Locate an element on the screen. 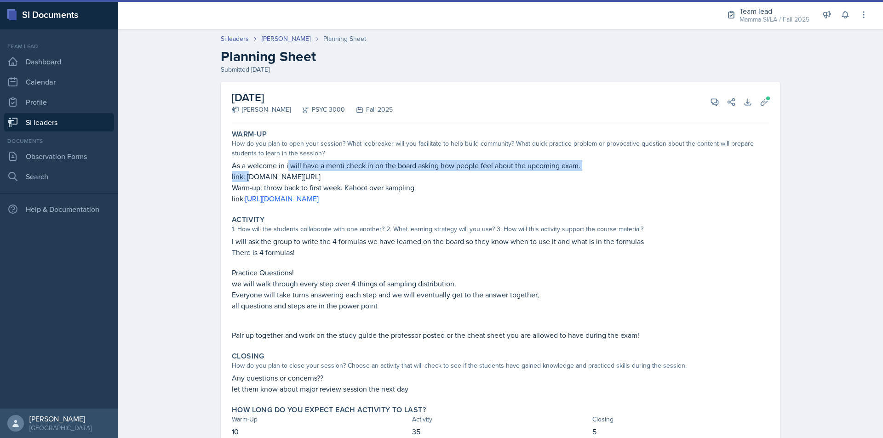 The height and width of the screenshot is (438, 883). div: How do you plan to open your session? What icebreaker will you facilitate to help build community... is located at coordinates (500, 148).